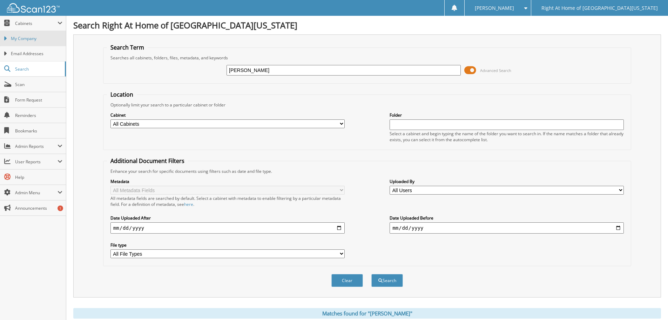 This screenshot has width=668, height=320. Describe the element at coordinates (39, 131) in the screenshot. I see `span: Bookmarks` at that location.